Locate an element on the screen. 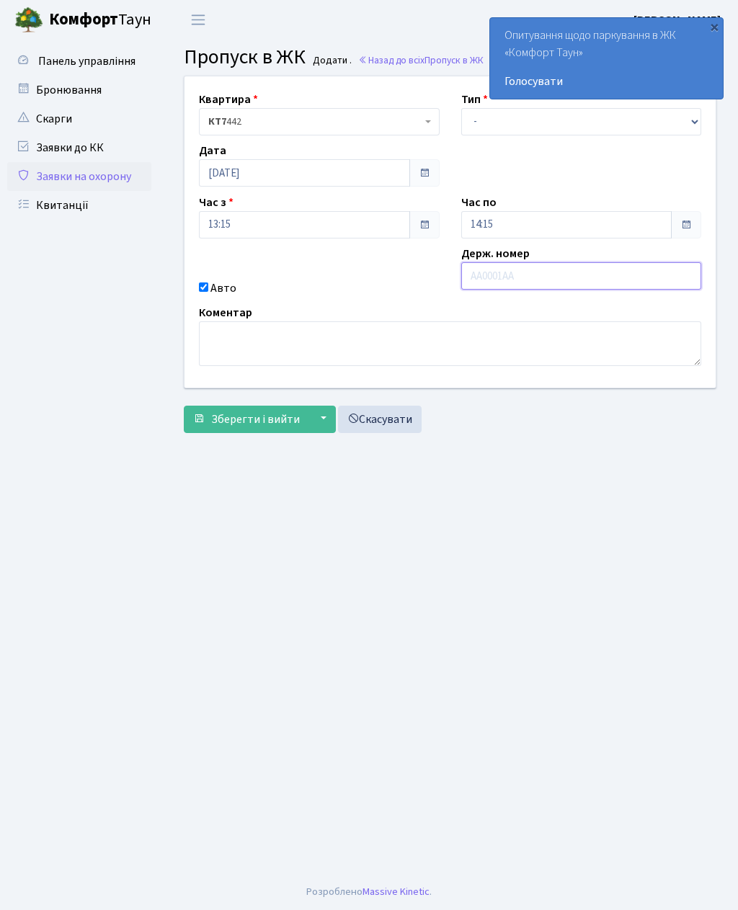 This screenshot has width=738, height=910. a: Бронювання is located at coordinates (79, 90).